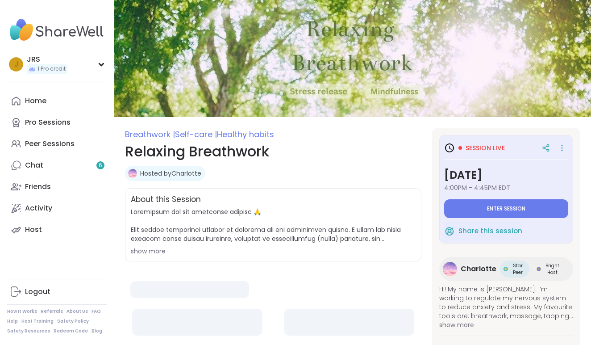  Describe the element at coordinates (273, 251) in the screenshot. I see `div: show more` at that location.